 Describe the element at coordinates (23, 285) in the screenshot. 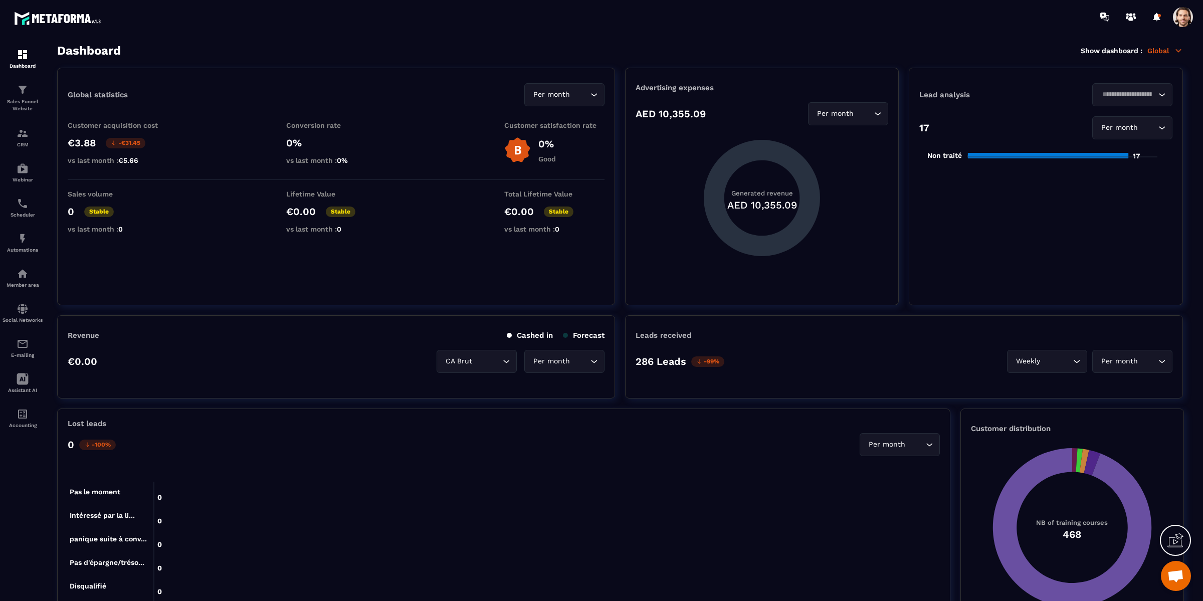

I see `p: Member area` at that location.